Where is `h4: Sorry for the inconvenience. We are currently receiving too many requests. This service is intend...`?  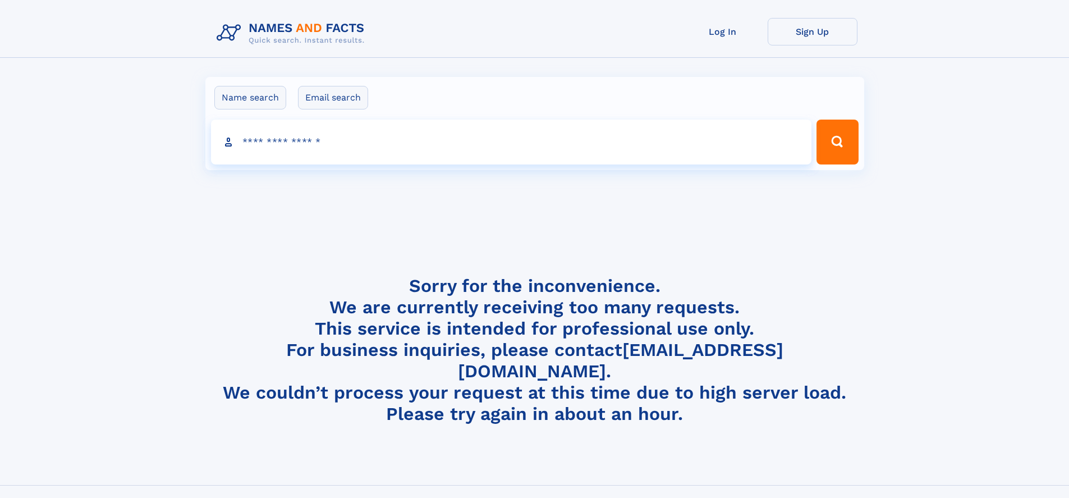
h4: Sorry for the inconvenience. We are currently receiving too many requests. This service is intend... is located at coordinates (535, 350).